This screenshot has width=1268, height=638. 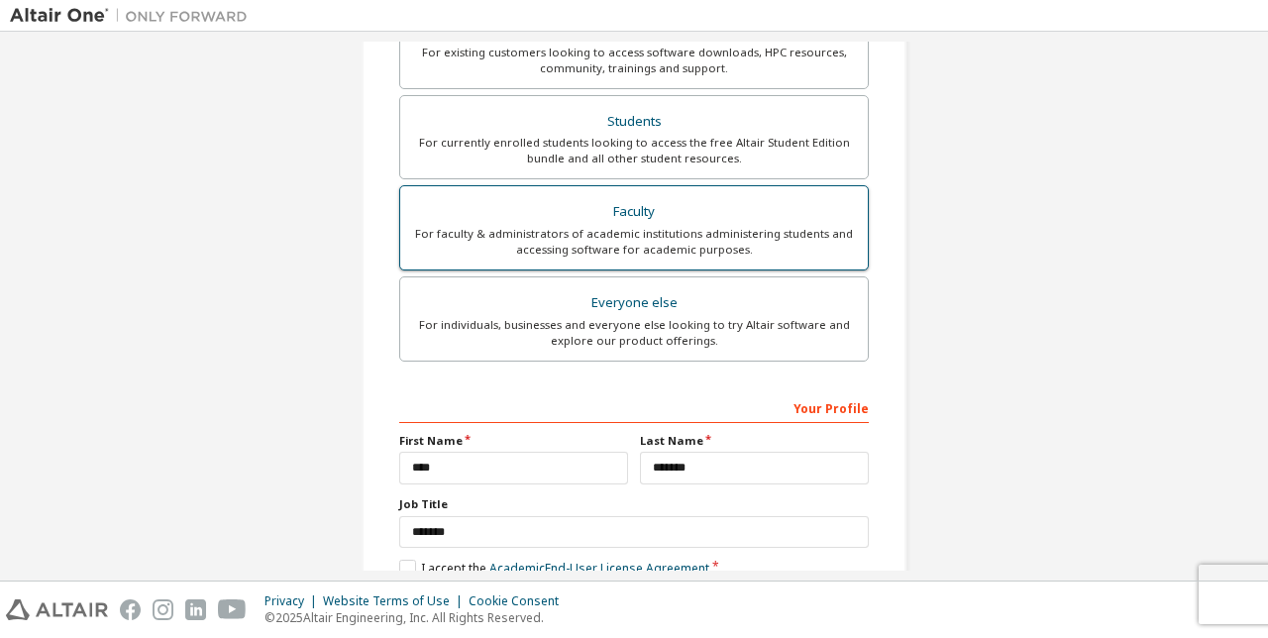 I want to click on img: facebook.svg, so click(x=130, y=609).